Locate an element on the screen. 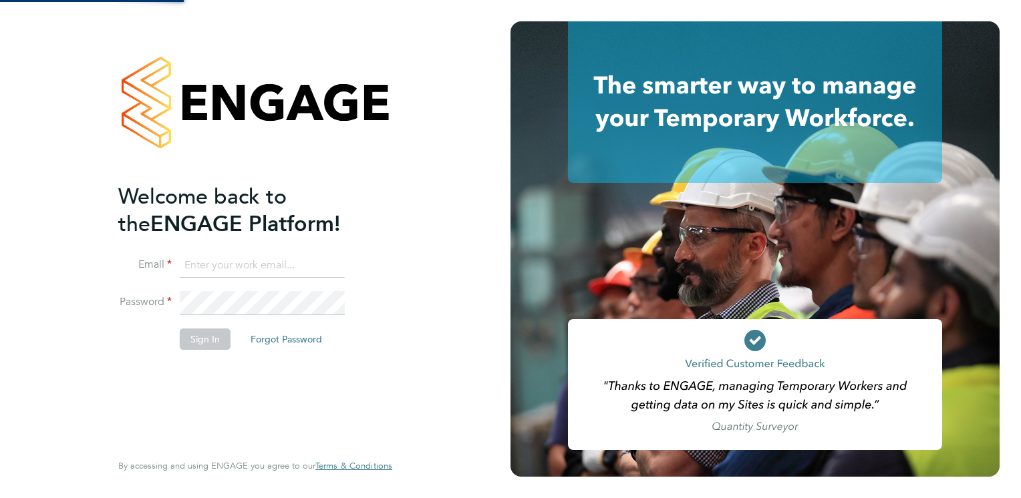 This screenshot has width=1021, height=498. input: Enter your work email... is located at coordinates (262, 266).